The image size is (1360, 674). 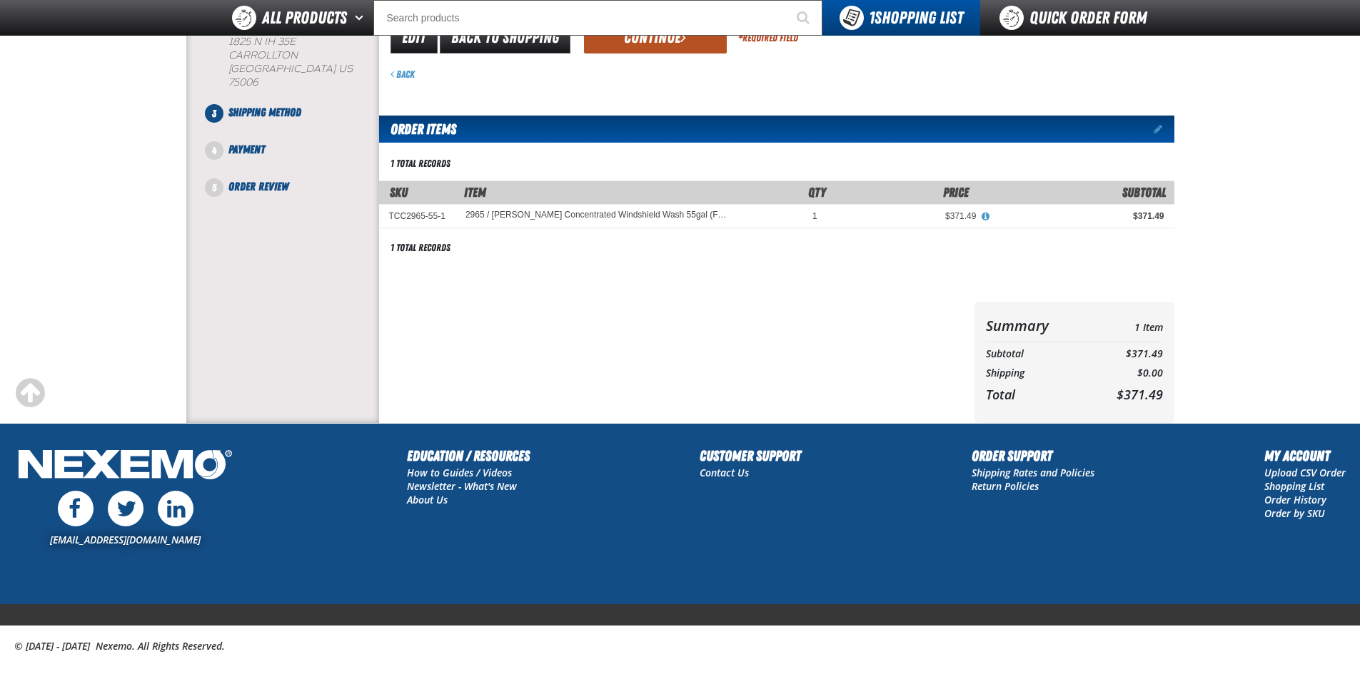 I want to click on li: Payment. Step 4 of 5. Not Completed, so click(x=296, y=160).